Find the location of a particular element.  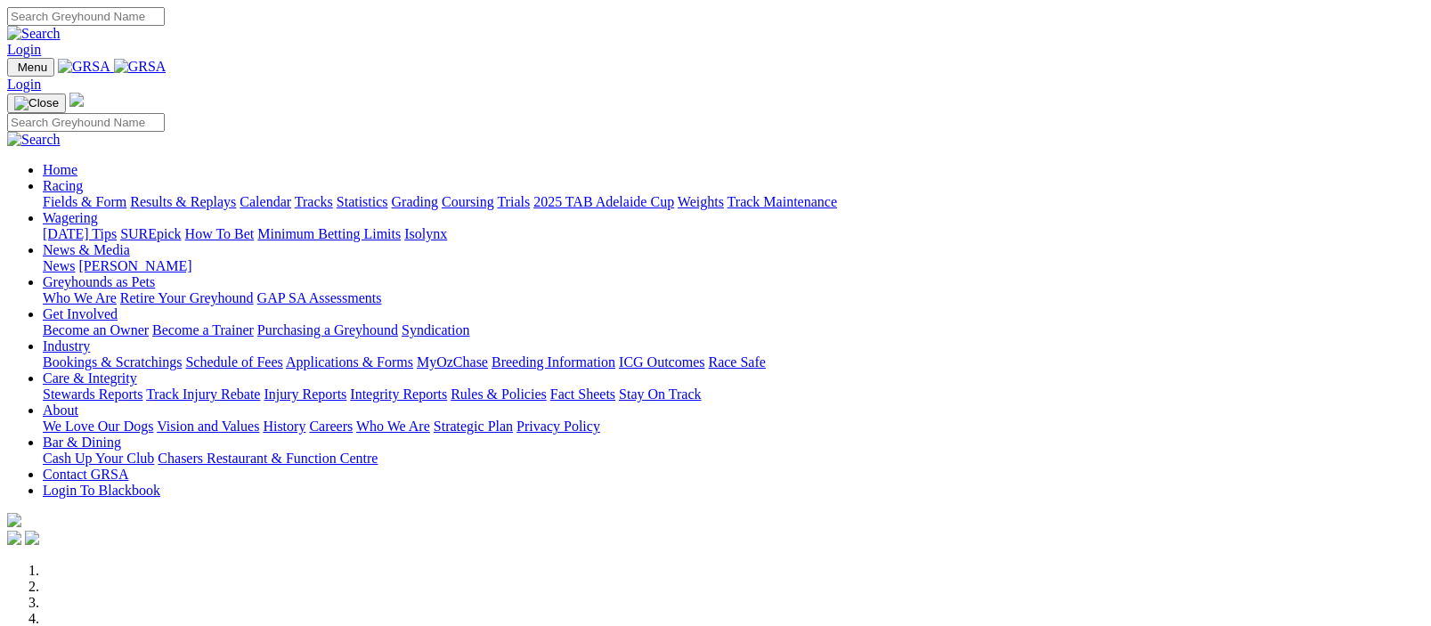

a: Cash Up Your Club is located at coordinates (98, 458).